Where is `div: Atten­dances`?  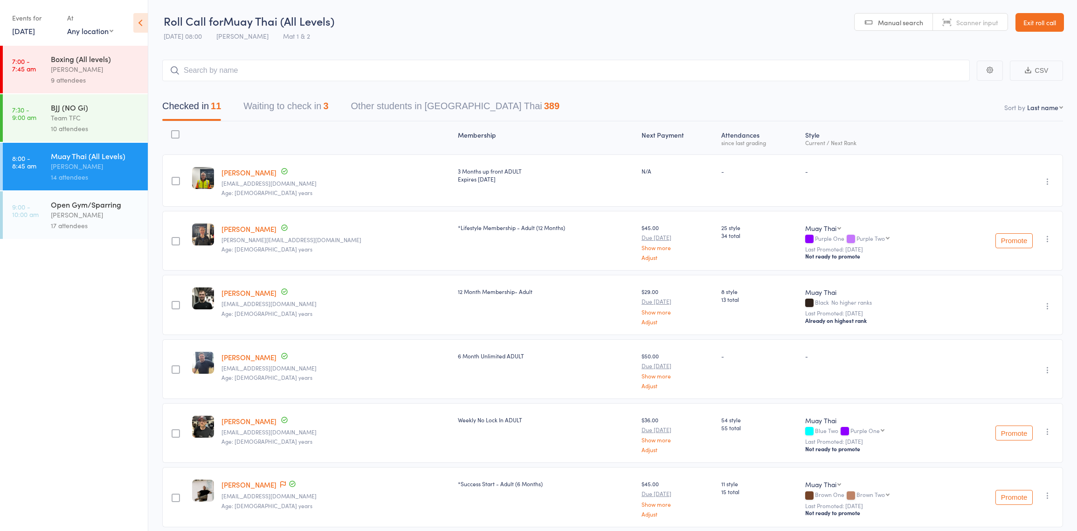 div: Atten­dances is located at coordinates (760, 138).